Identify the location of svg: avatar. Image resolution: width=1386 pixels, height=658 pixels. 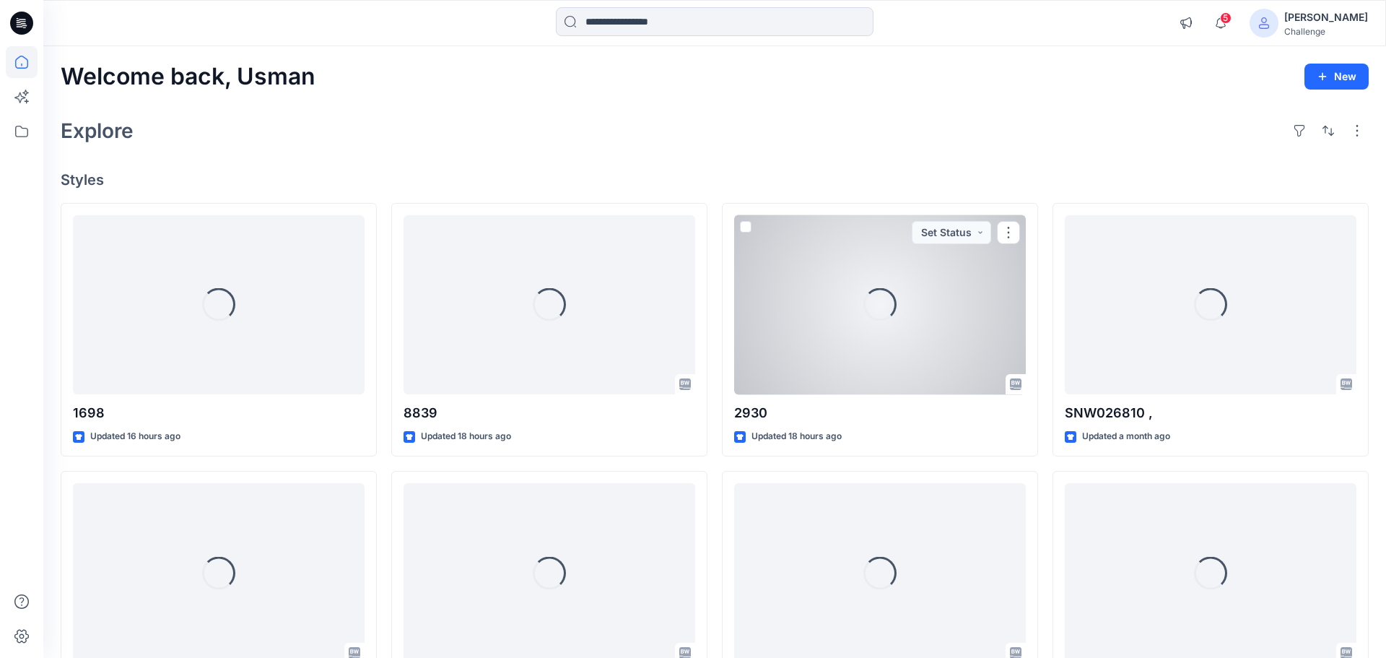
(1264, 23).